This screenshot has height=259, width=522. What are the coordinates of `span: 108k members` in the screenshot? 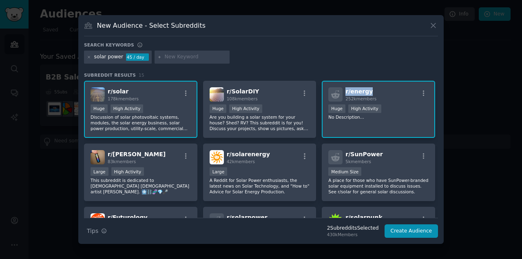 It's located at (242, 99).